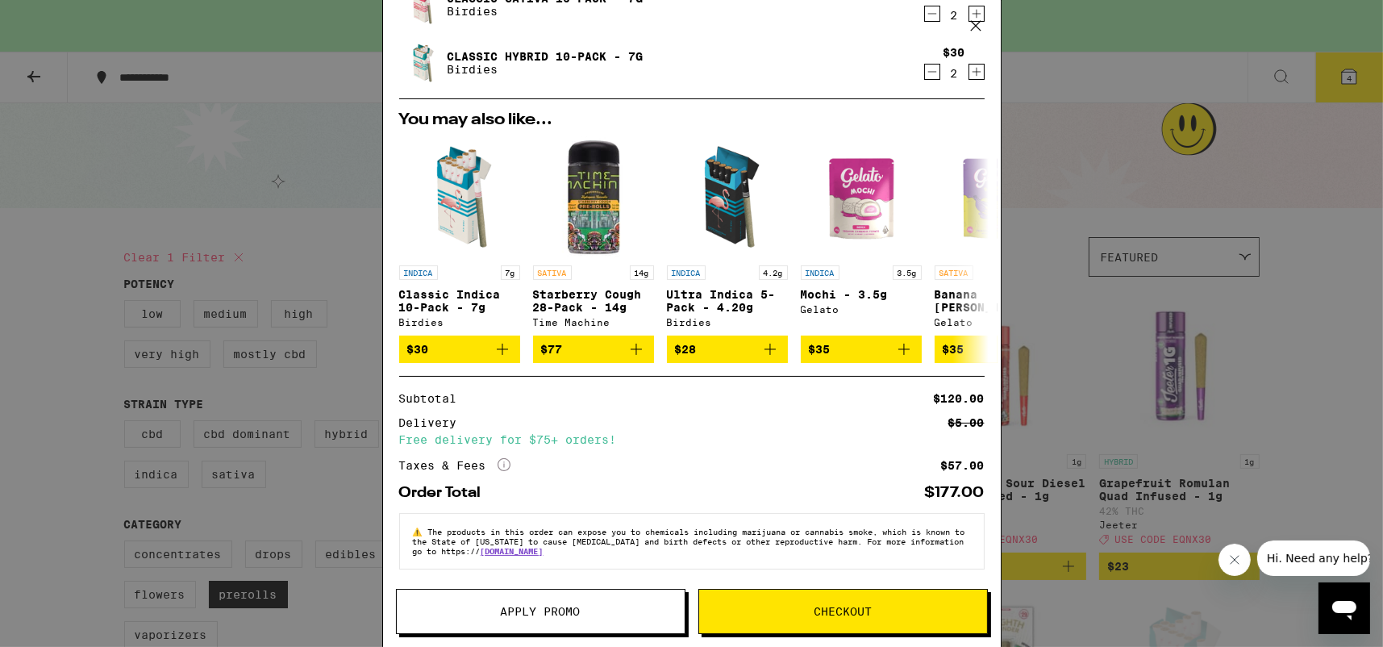 The height and width of the screenshot is (647, 1383). I want to click on img: Birdies - Ultra Indica 5-Pack - 4.20g, so click(727, 197).